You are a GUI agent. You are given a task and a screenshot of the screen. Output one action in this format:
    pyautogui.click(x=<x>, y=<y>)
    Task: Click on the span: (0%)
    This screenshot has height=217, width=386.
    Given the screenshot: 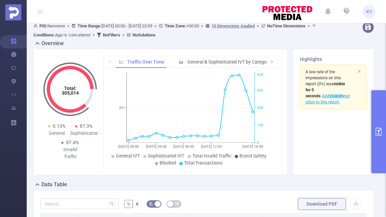 What is the action you would take?
    pyautogui.click(x=327, y=87)
    